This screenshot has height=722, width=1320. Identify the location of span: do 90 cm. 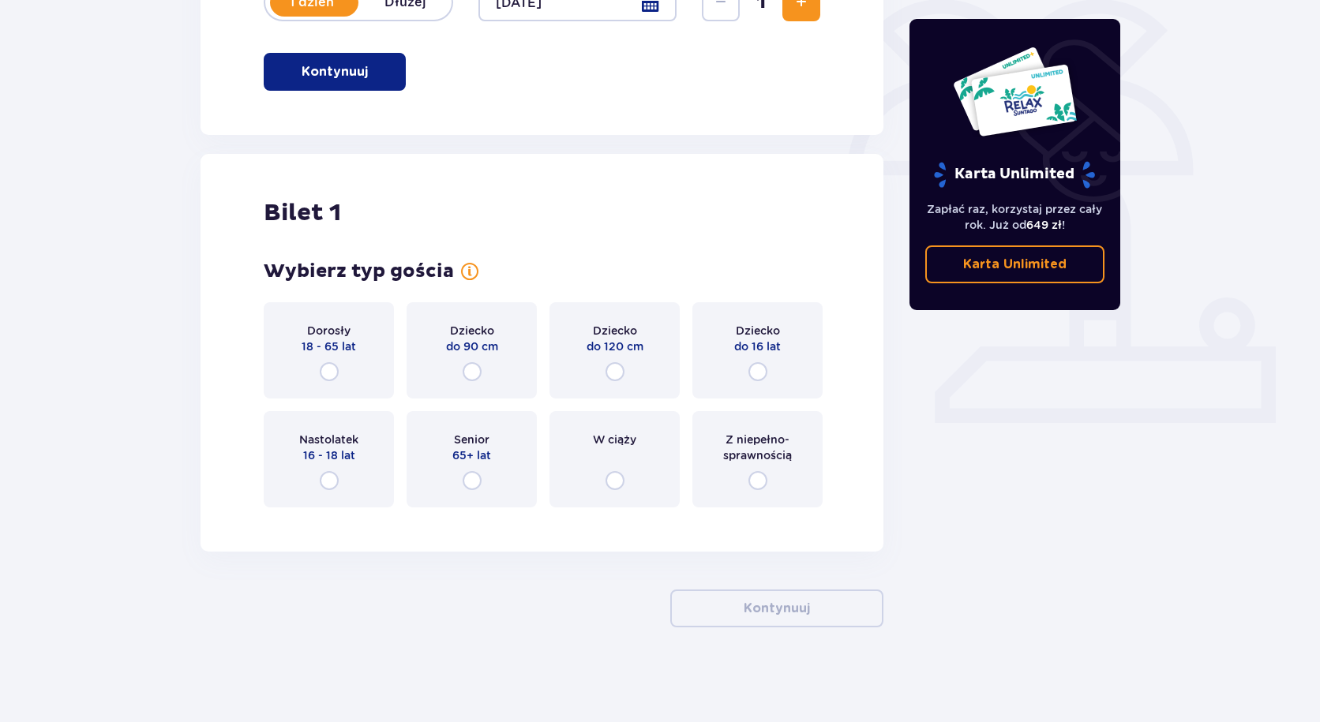
(472, 347).